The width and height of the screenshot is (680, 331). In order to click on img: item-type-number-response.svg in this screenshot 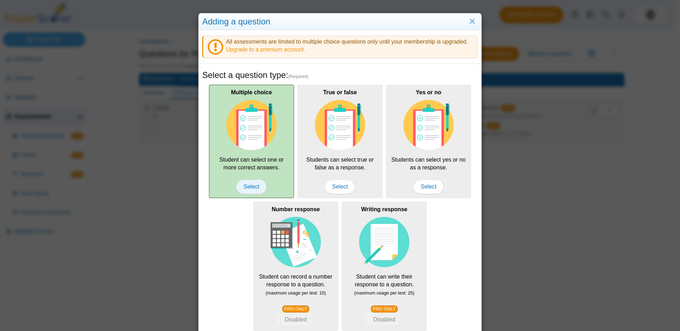, I will do `click(296, 242)`.